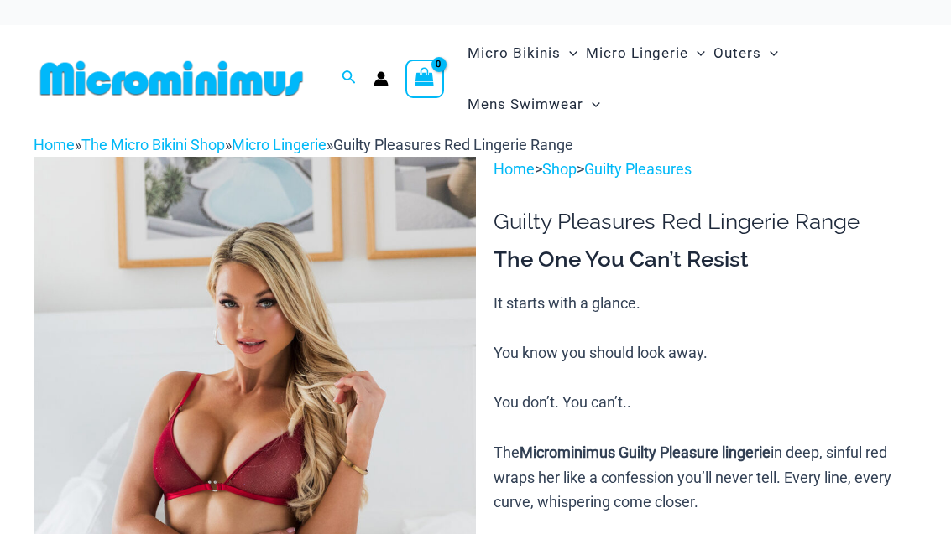 The height and width of the screenshot is (534, 951). I want to click on a: Micro BikinisMenu ToggleMenu Toggle, so click(522, 53).